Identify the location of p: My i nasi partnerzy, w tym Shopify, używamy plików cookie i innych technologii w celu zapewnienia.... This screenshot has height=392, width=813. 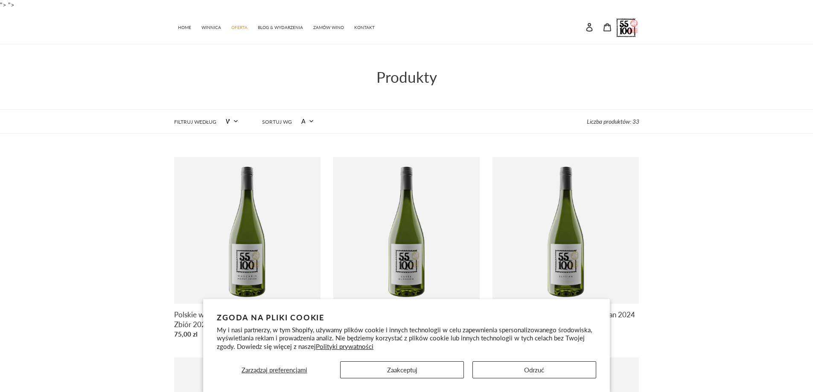
(406, 339).